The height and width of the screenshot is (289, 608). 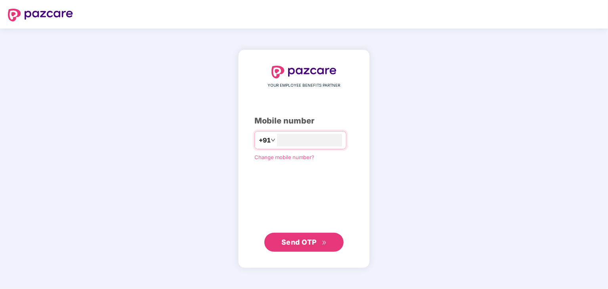 What do you see at coordinates (284, 157) in the screenshot?
I see `a: Change mobile number?` at bounding box center [284, 157].